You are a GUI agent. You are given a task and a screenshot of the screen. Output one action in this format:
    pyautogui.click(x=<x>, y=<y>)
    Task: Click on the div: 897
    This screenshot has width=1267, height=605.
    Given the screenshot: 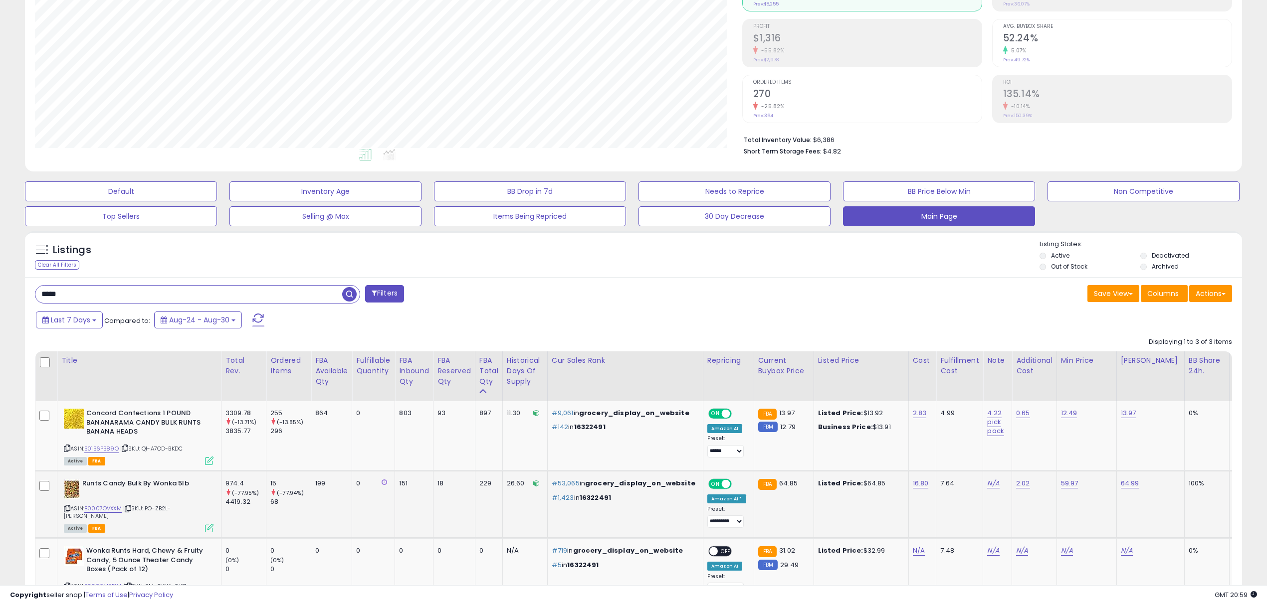 What is the action you would take?
    pyautogui.click(x=487, y=413)
    